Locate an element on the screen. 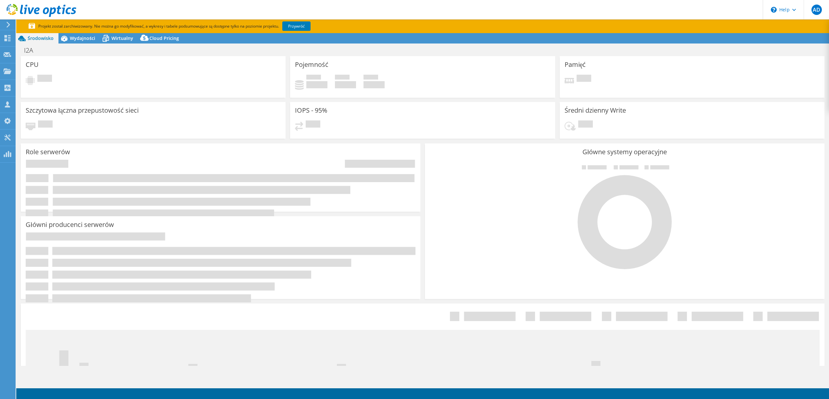 The height and width of the screenshot is (399, 829). h3: Główni producenci serwerów is located at coordinates (70, 225).